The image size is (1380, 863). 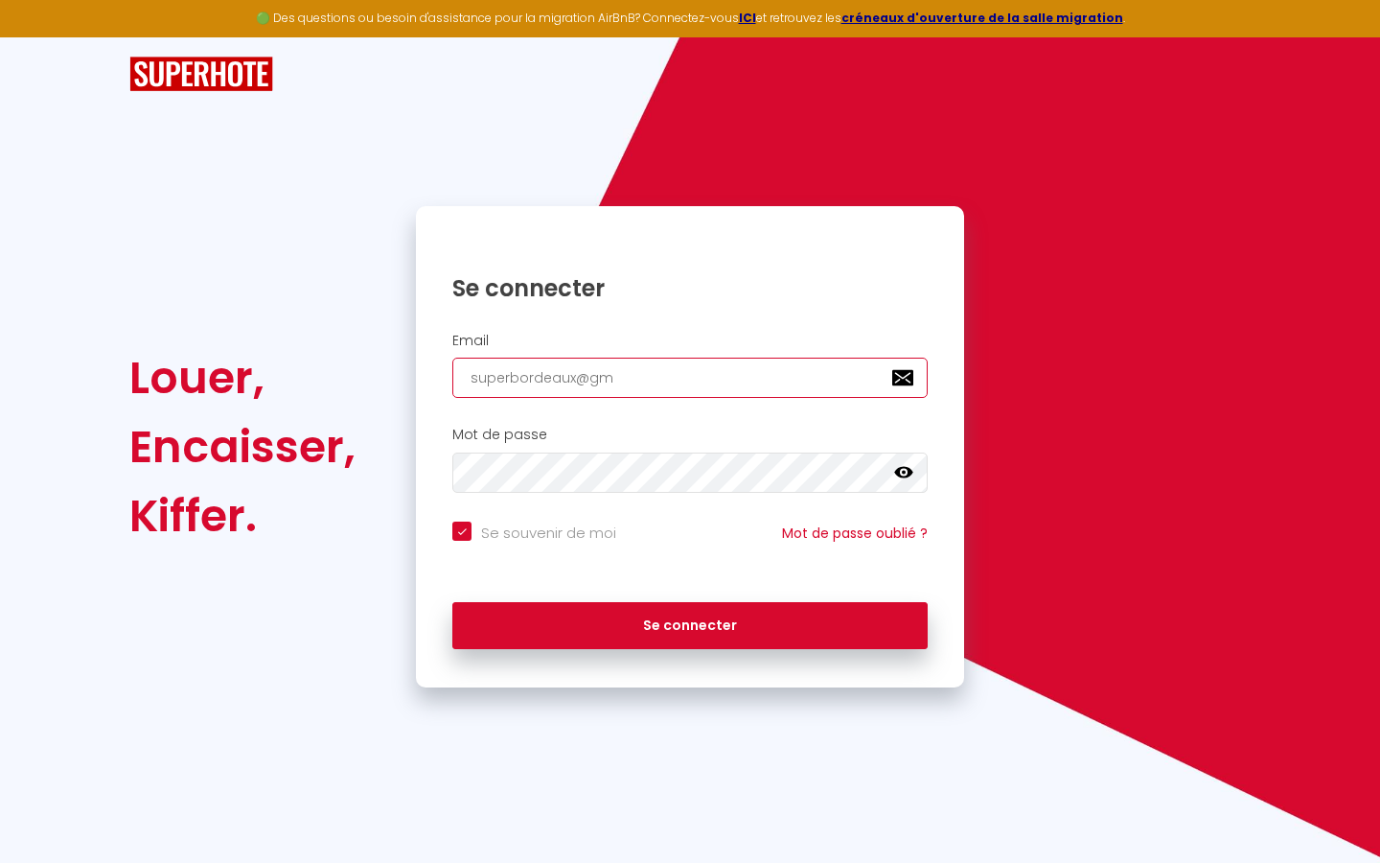 I want to click on div: Louer,, so click(x=243, y=378).